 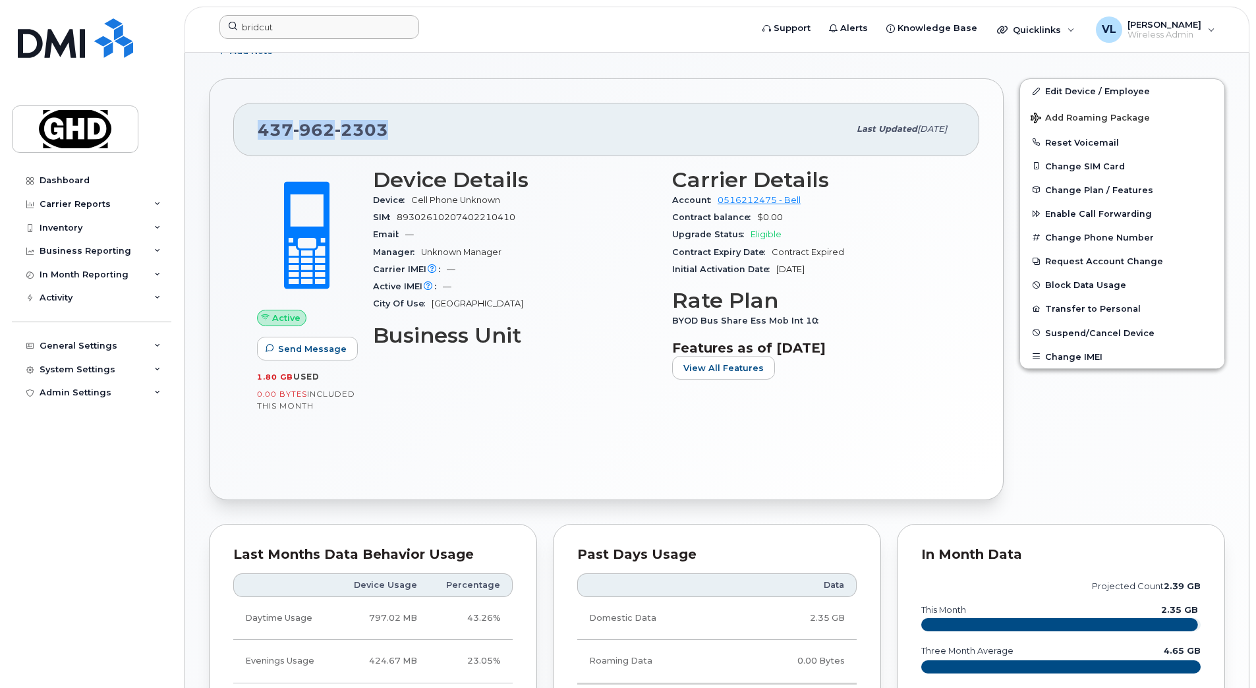 What do you see at coordinates (1090, 119) in the screenshot?
I see `span: Add Roaming Package` at bounding box center [1090, 119].